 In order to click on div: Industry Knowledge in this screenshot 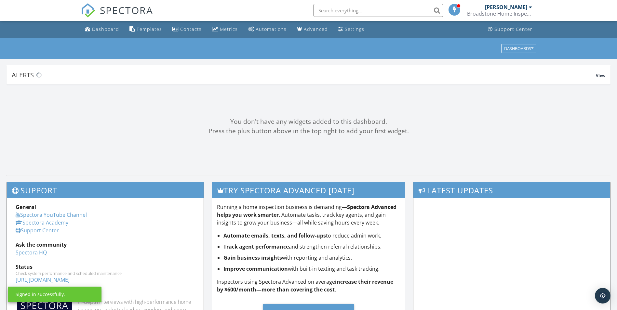, I will do `click(105, 294)`.